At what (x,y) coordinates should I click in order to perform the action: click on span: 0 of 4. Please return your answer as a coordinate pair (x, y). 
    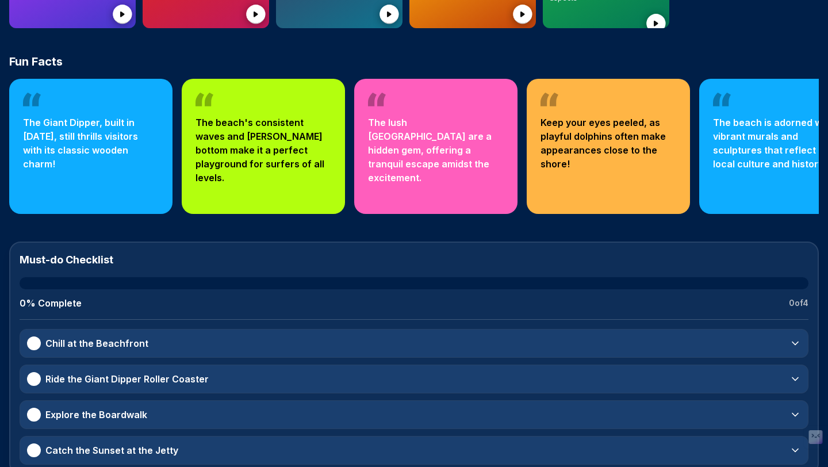
    Looking at the image, I should click on (799, 303).